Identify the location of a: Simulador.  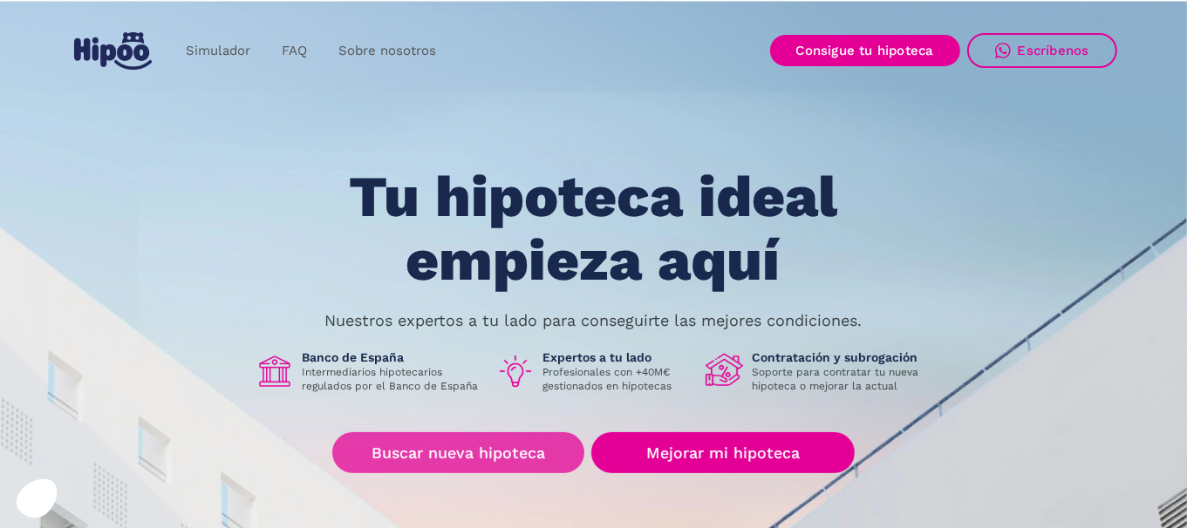
(218, 51).